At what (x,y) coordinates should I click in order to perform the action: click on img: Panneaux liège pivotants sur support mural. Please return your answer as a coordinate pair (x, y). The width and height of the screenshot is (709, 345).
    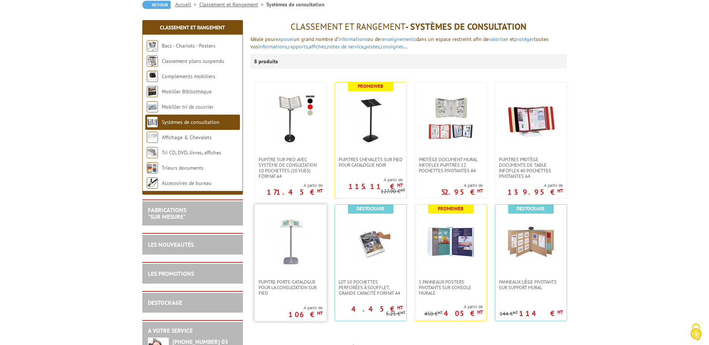
    Looking at the image, I should click on (531, 242).